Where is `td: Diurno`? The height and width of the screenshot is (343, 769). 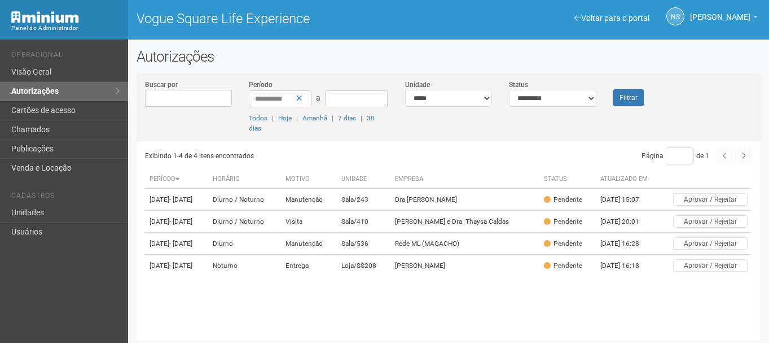
td: Diurno is located at coordinates (245, 243).